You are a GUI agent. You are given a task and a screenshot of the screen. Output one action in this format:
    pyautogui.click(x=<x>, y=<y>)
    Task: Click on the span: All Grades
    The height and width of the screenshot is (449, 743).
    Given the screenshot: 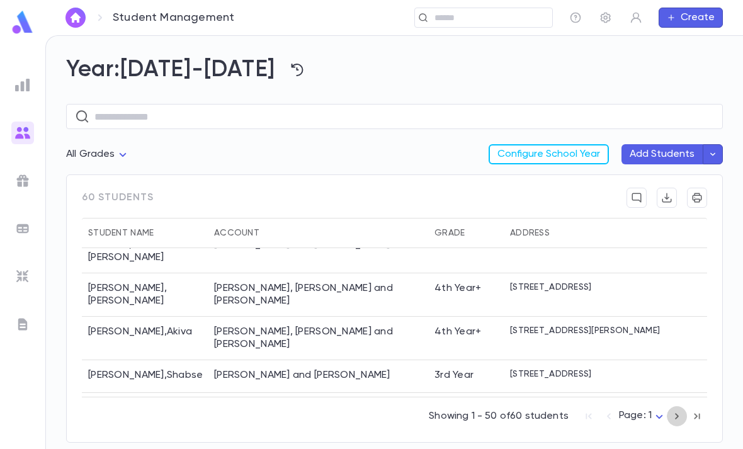 What is the action you would take?
    pyautogui.click(x=91, y=154)
    